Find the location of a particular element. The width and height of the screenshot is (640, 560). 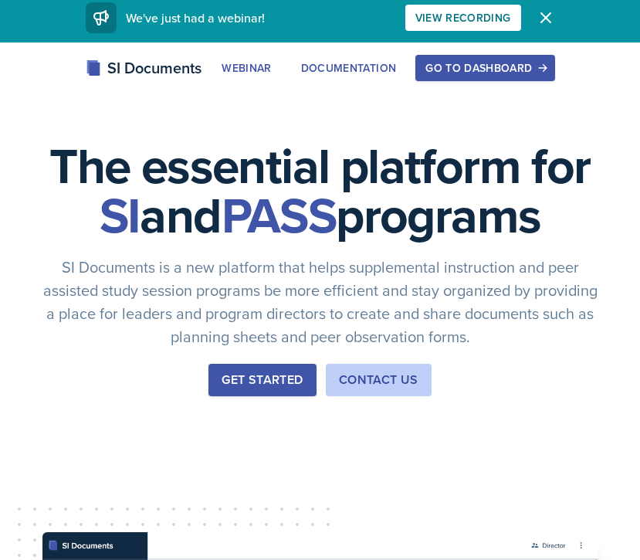

div: Get Started is located at coordinates (262, 380).